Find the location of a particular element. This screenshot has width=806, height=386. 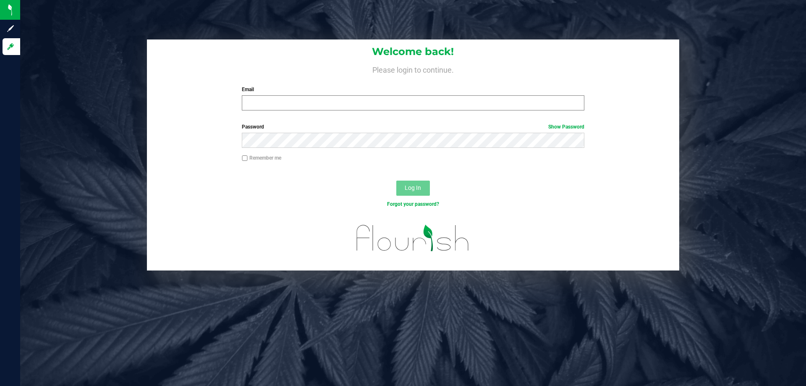

a: Show Password is located at coordinates (566, 127).